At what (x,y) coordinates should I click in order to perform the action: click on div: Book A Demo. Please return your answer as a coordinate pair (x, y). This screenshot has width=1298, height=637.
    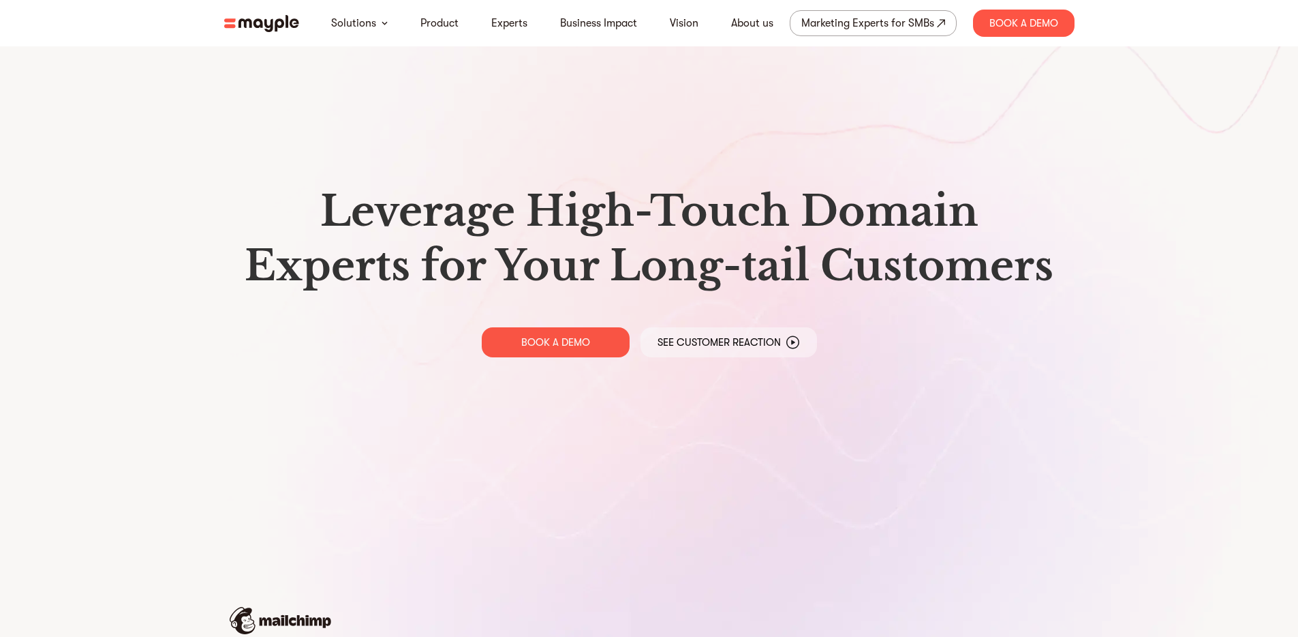
    Looking at the image, I should click on (1024, 23).